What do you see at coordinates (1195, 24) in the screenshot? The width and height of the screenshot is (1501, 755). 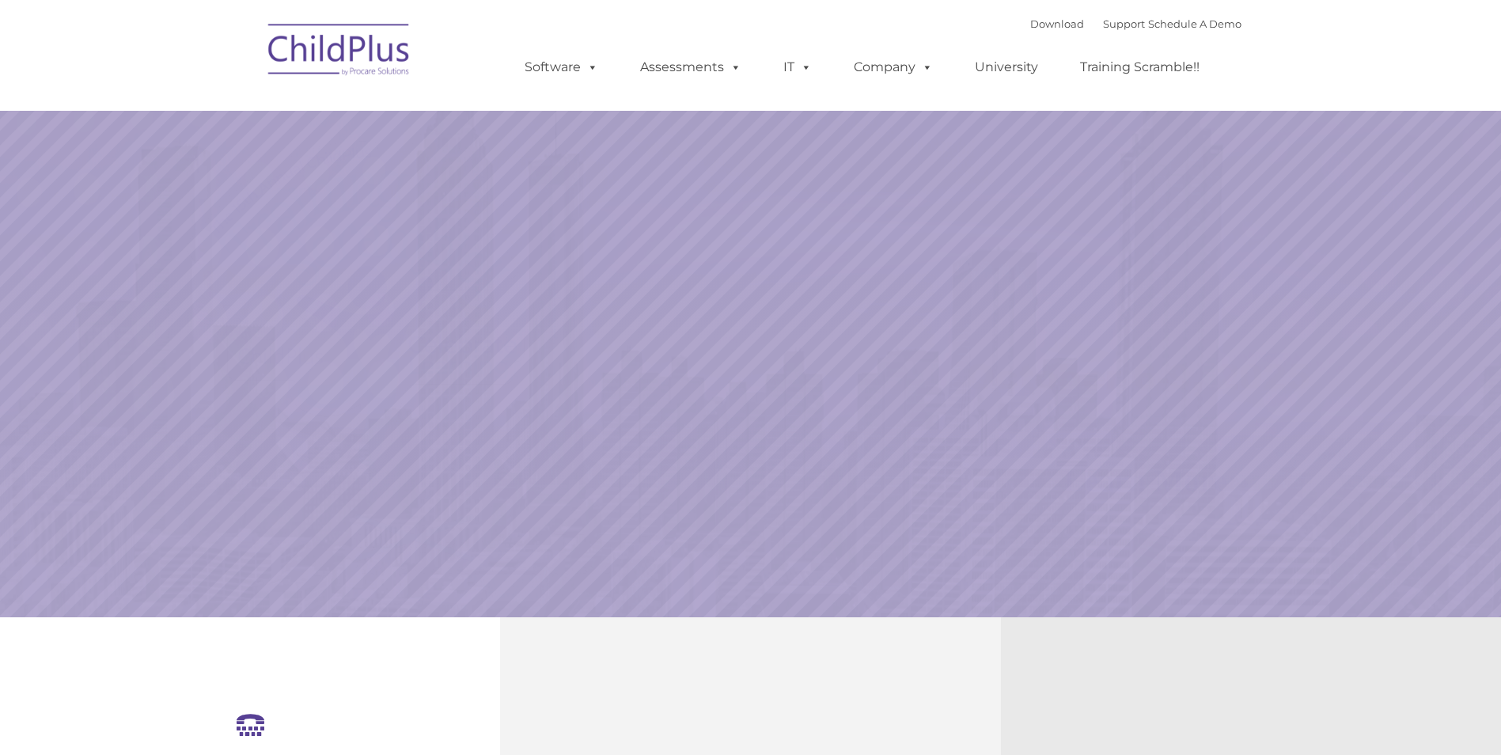 I see `a: Schedule A Demo` at bounding box center [1195, 24].